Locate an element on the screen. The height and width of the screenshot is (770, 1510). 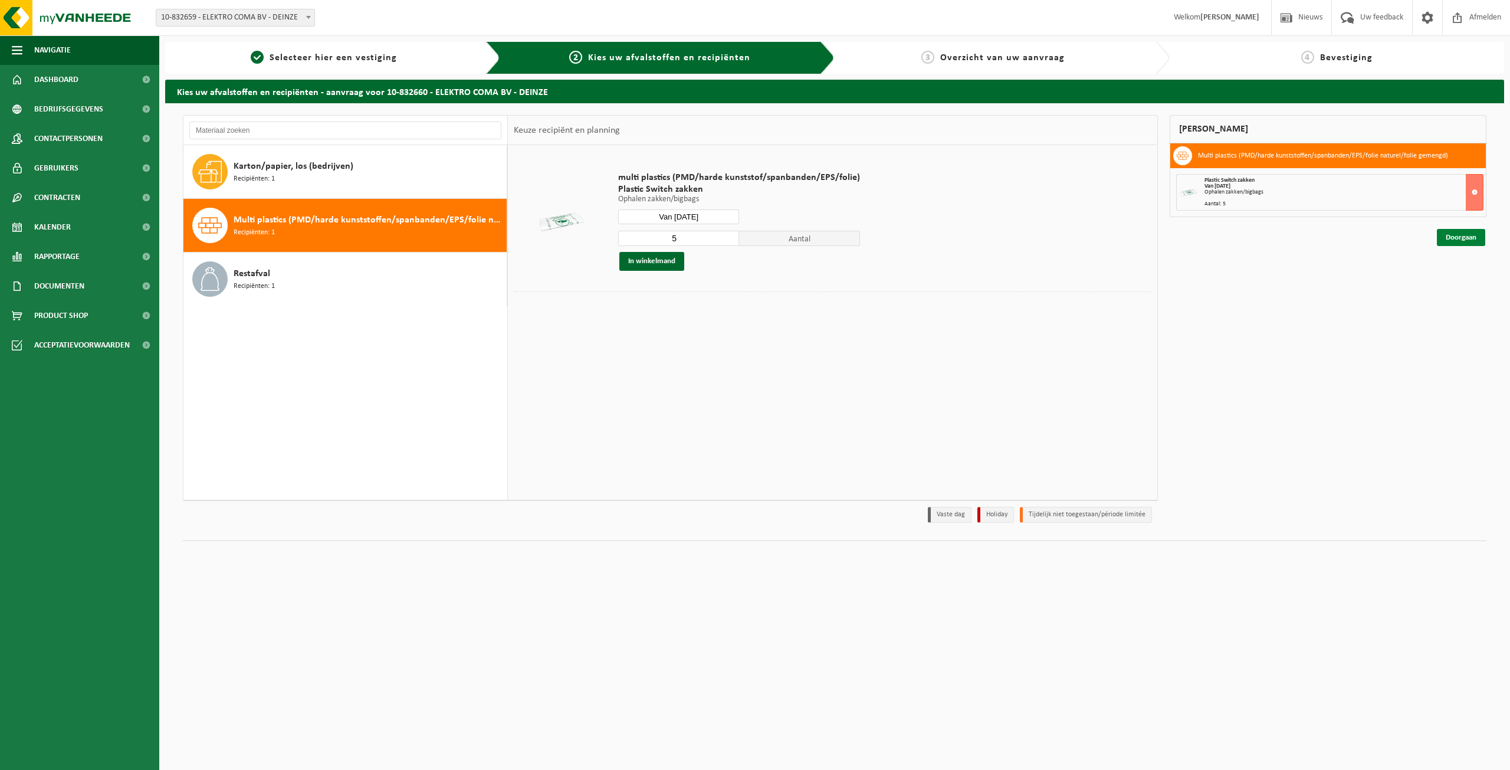
span: Selecteer hier een vestiging is located at coordinates (333, 58).